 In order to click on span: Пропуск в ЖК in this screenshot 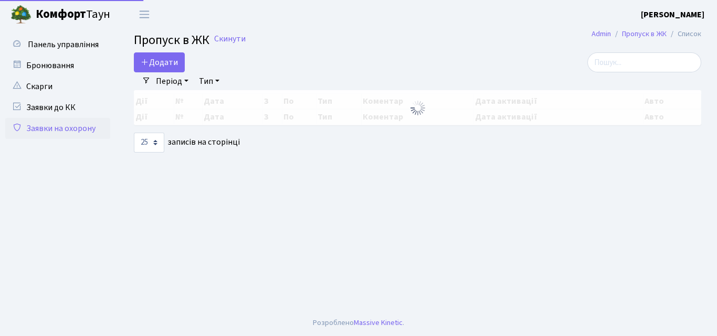, I will do `click(172, 40)`.